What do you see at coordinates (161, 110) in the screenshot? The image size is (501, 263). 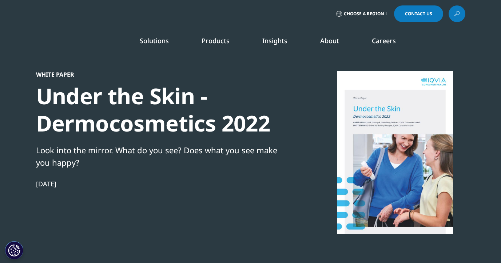 I see `div: Under the Skin - Dermocosmetics 2022` at bounding box center [161, 110].